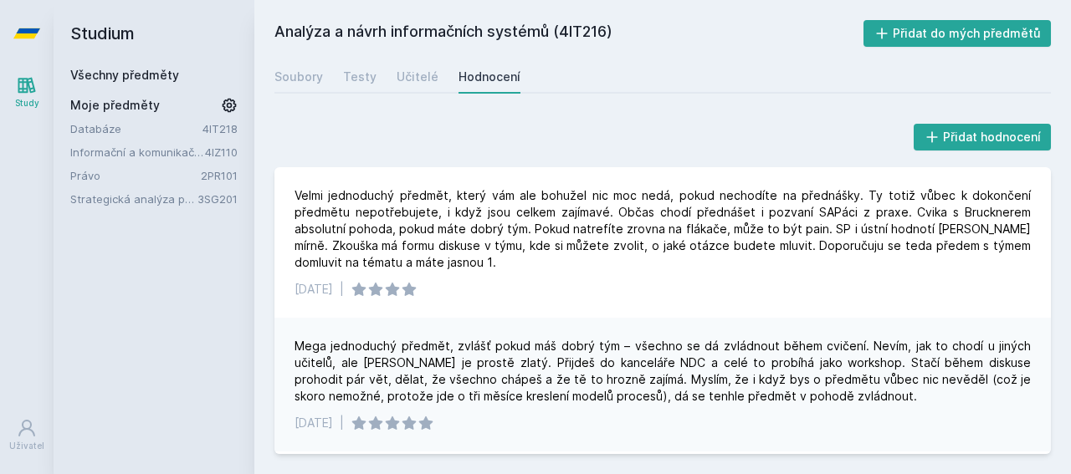  Describe the element at coordinates (27, 446) in the screenshot. I see `div: Uživatel` at that location.